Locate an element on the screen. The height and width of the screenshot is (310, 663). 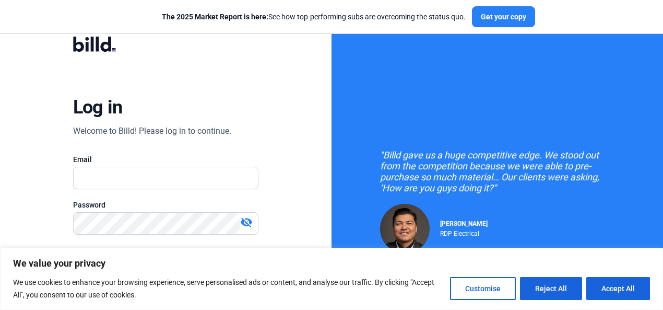
button: Reject All is located at coordinates (551, 288).